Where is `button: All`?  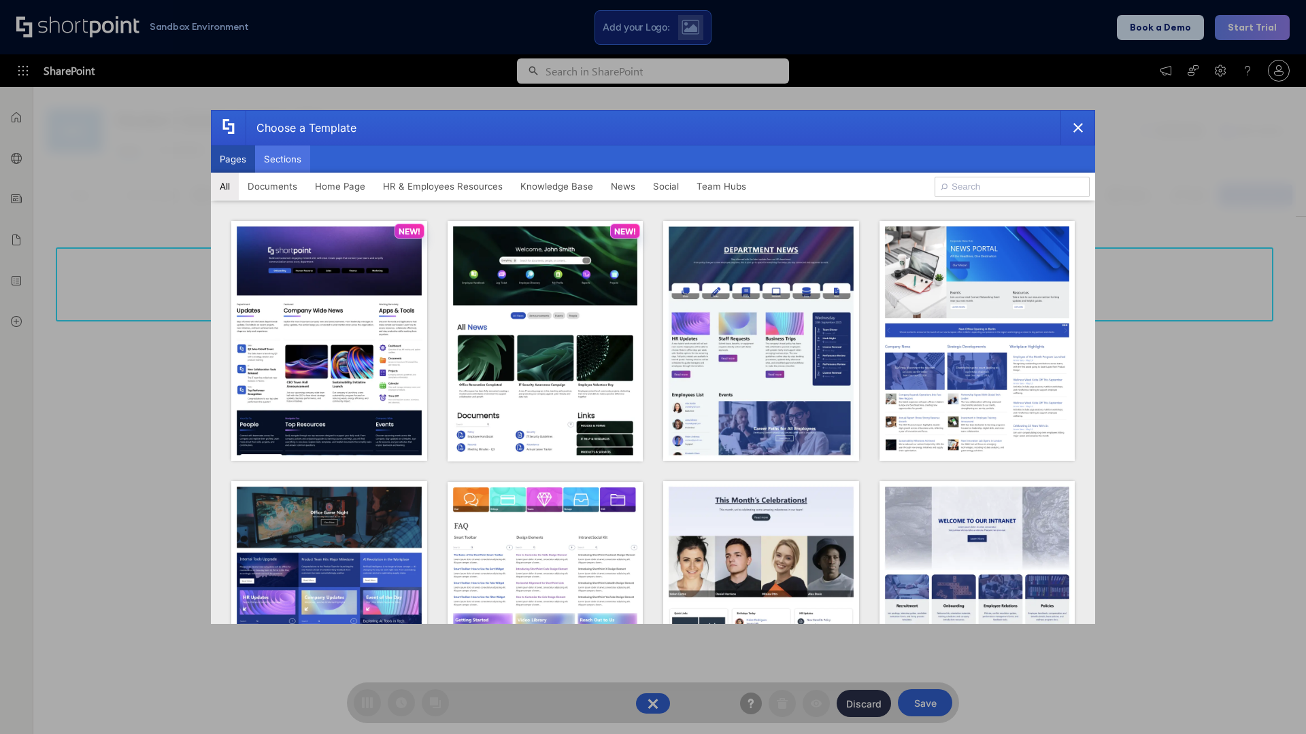
button: All is located at coordinates (224, 186).